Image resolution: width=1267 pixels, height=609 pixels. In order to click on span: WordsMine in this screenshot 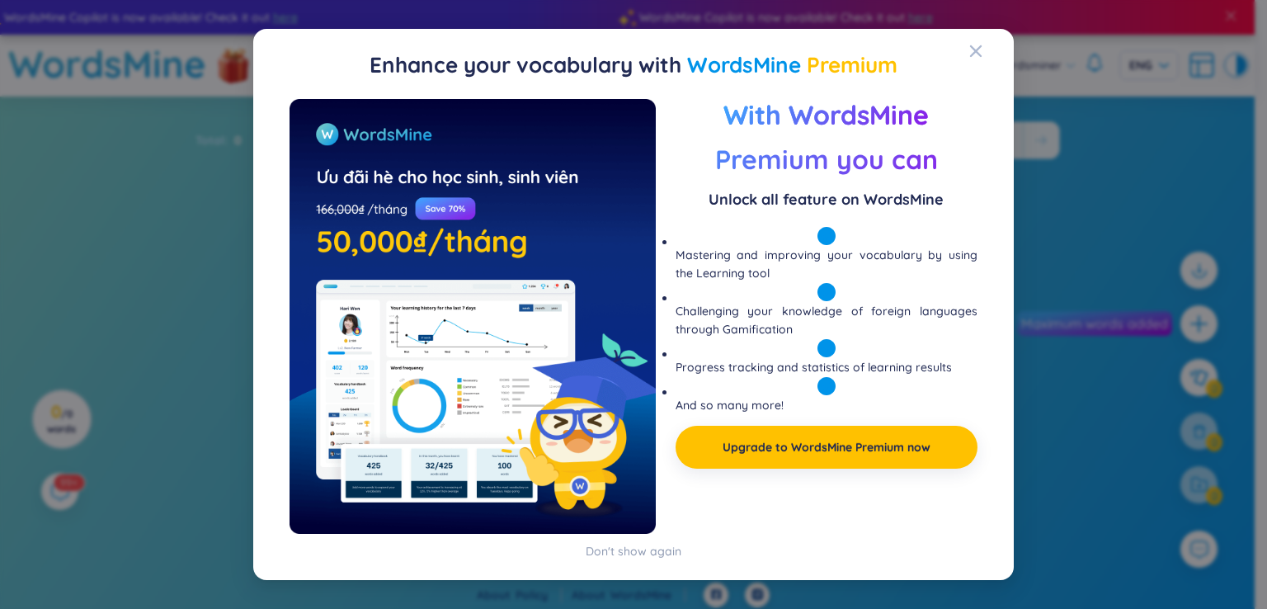, I will do `click(744, 64)`.